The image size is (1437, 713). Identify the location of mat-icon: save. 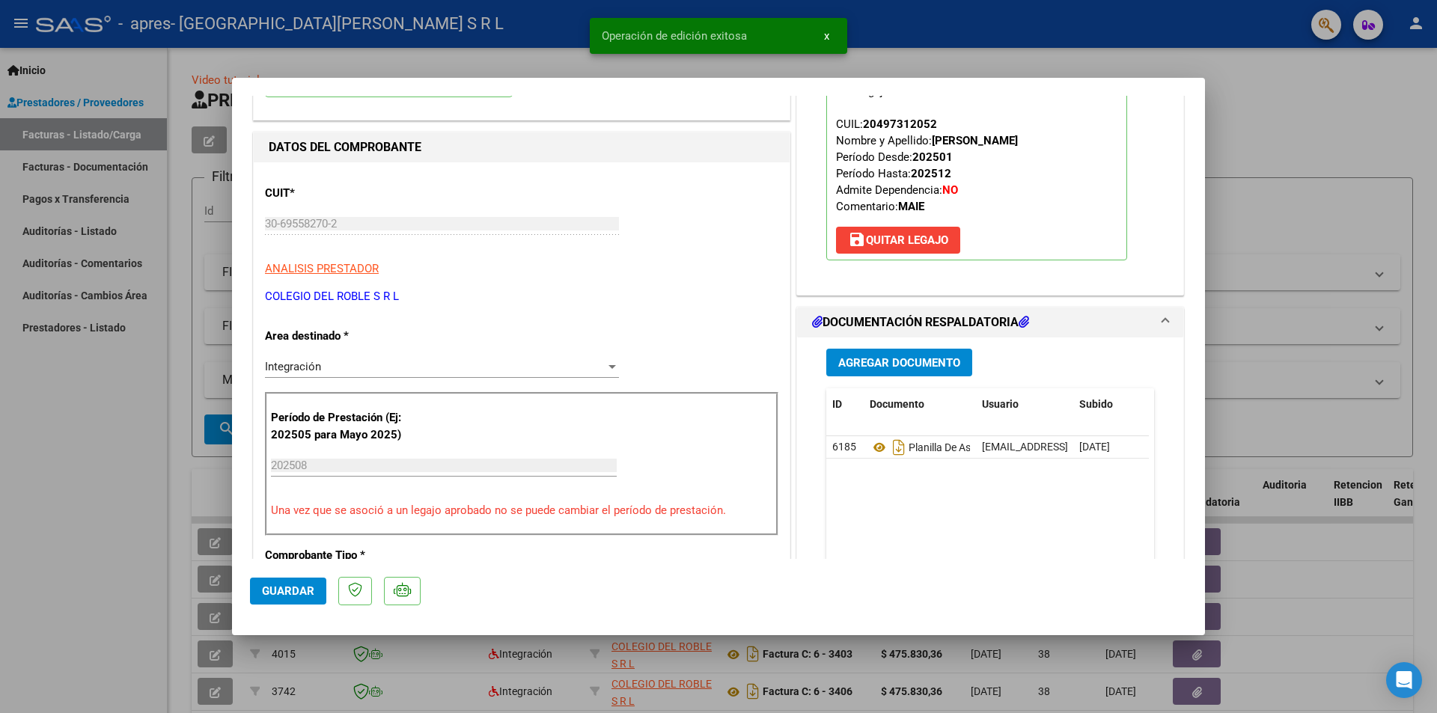
(857, 240).